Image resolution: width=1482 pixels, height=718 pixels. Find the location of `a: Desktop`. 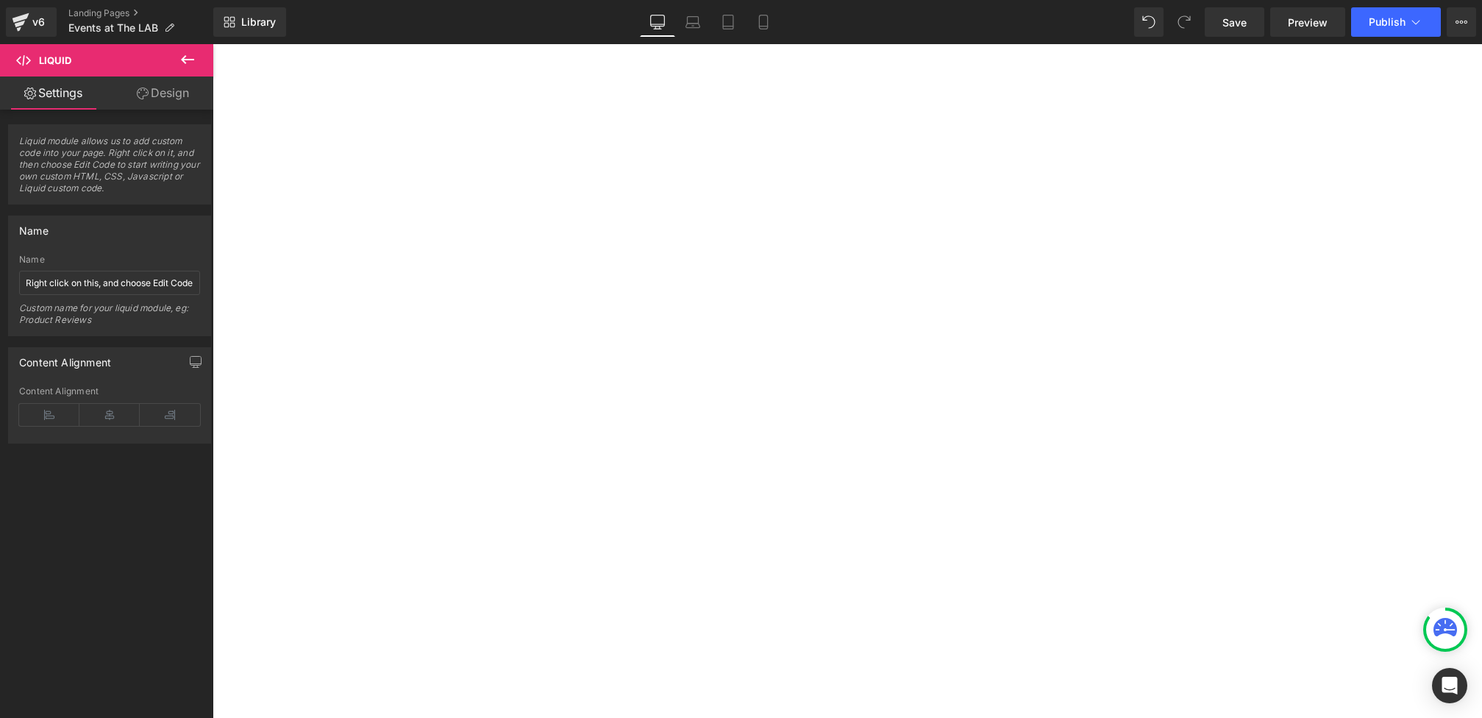

a: Desktop is located at coordinates (657, 22).